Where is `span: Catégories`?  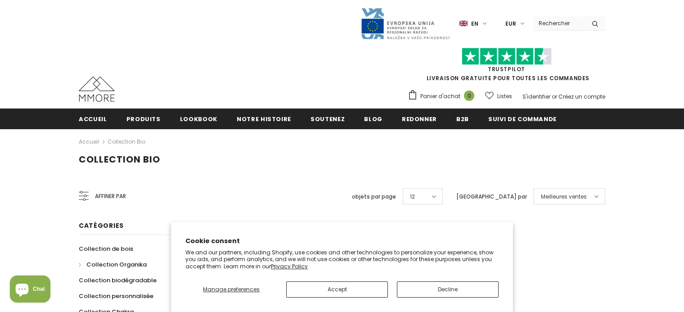
span: Catégories is located at coordinates (101, 225).